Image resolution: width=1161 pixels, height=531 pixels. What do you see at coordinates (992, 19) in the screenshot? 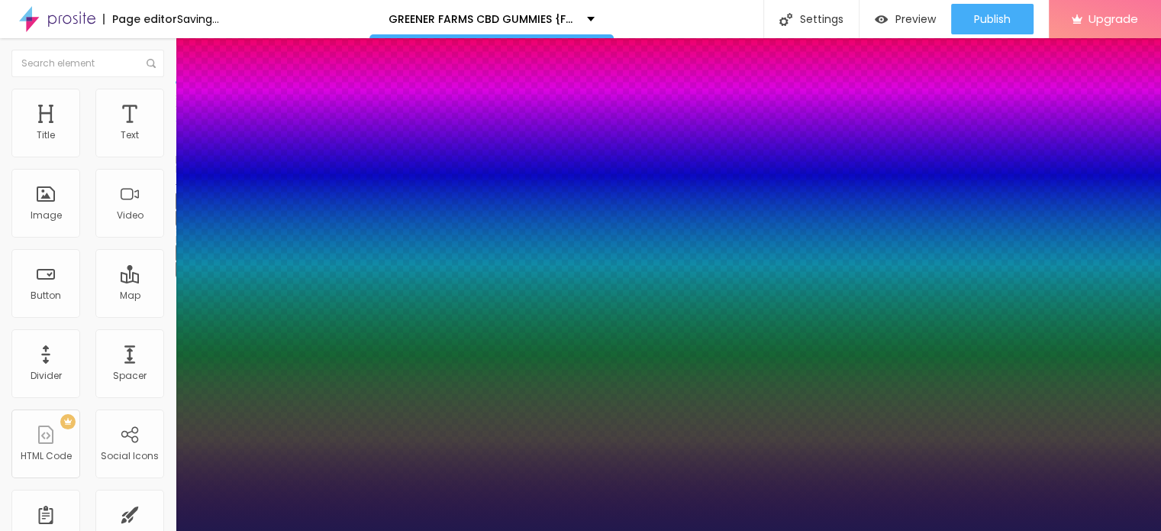
I see `button: Publish` at bounding box center [992, 19].